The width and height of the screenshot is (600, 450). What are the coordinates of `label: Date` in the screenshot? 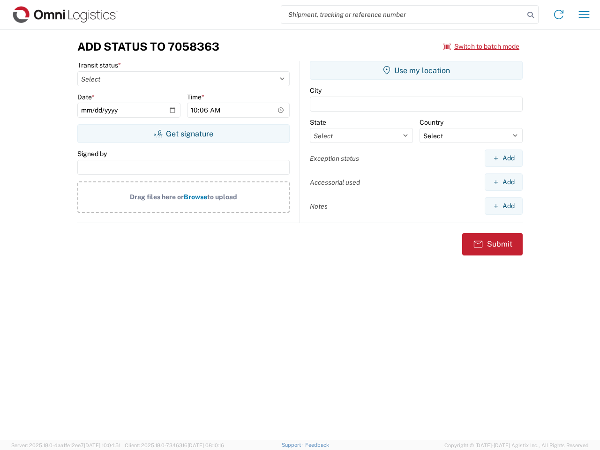 It's located at (86, 97).